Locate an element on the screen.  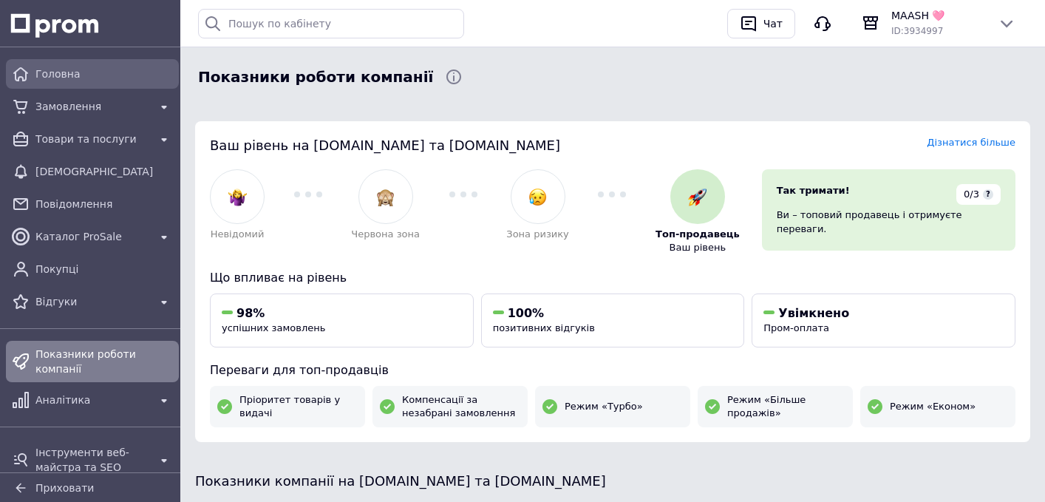
span: Приховати is located at coordinates (64, 488).